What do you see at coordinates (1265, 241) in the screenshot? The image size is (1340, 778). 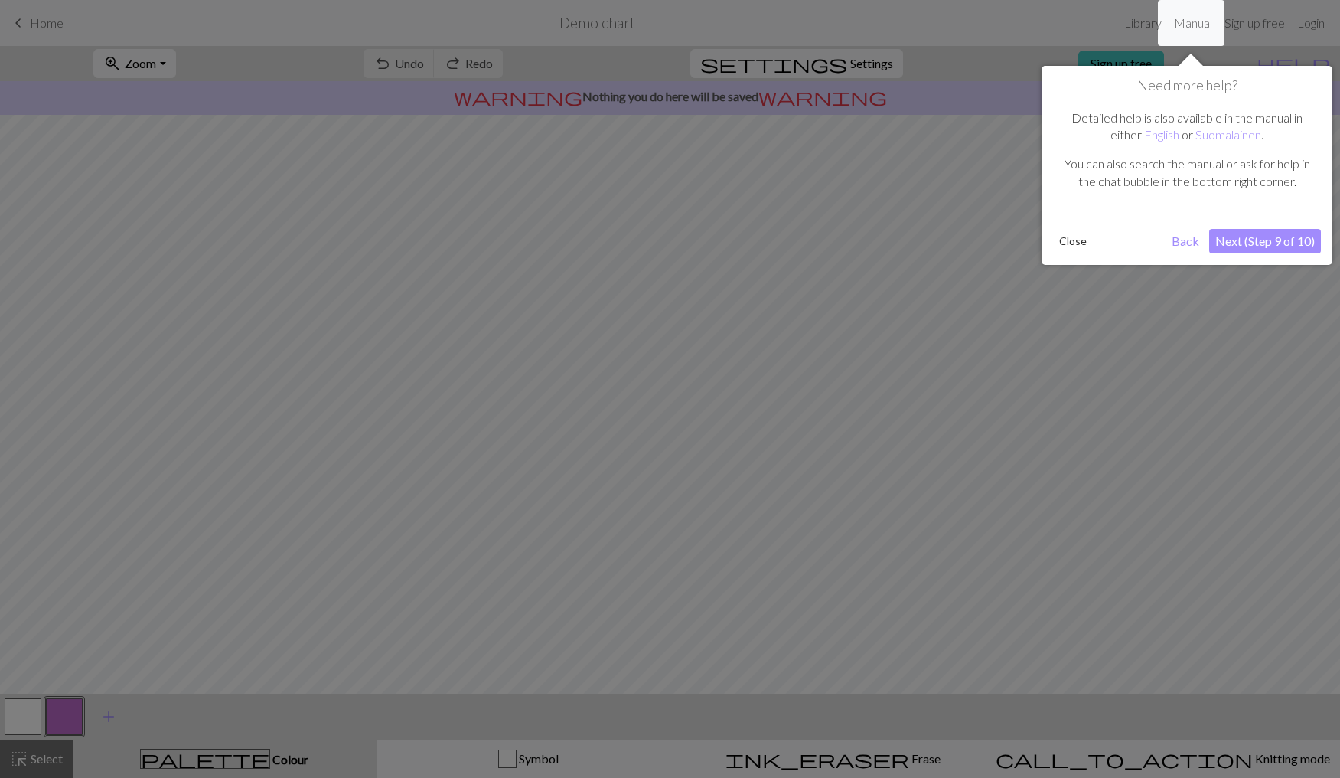 I see `button: Next (Step 9 of 10)` at bounding box center [1265, 241].